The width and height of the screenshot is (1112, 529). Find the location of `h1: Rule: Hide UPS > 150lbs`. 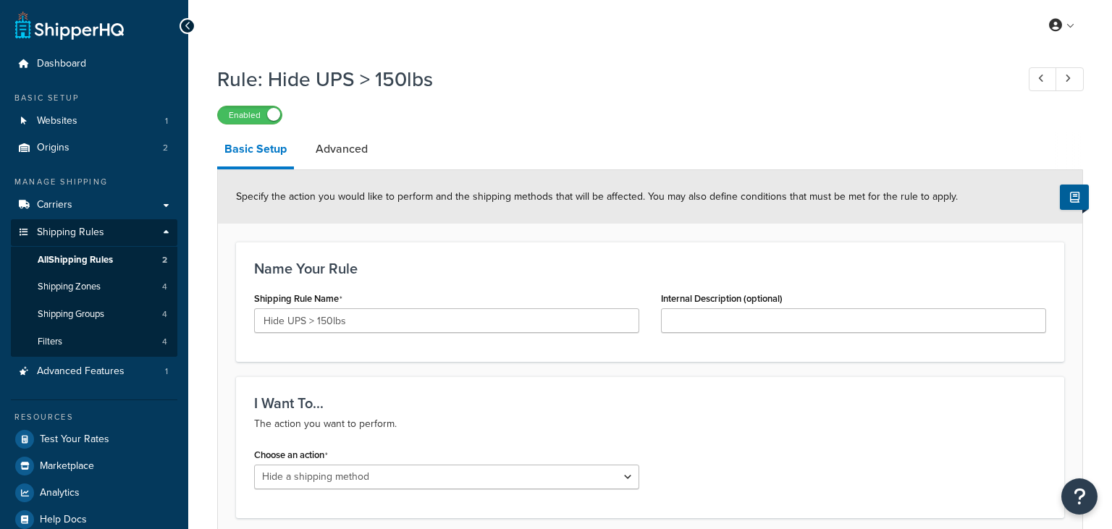

h1: Rule: Hide UPS > 150lbs is located at coordinates (609, 79).